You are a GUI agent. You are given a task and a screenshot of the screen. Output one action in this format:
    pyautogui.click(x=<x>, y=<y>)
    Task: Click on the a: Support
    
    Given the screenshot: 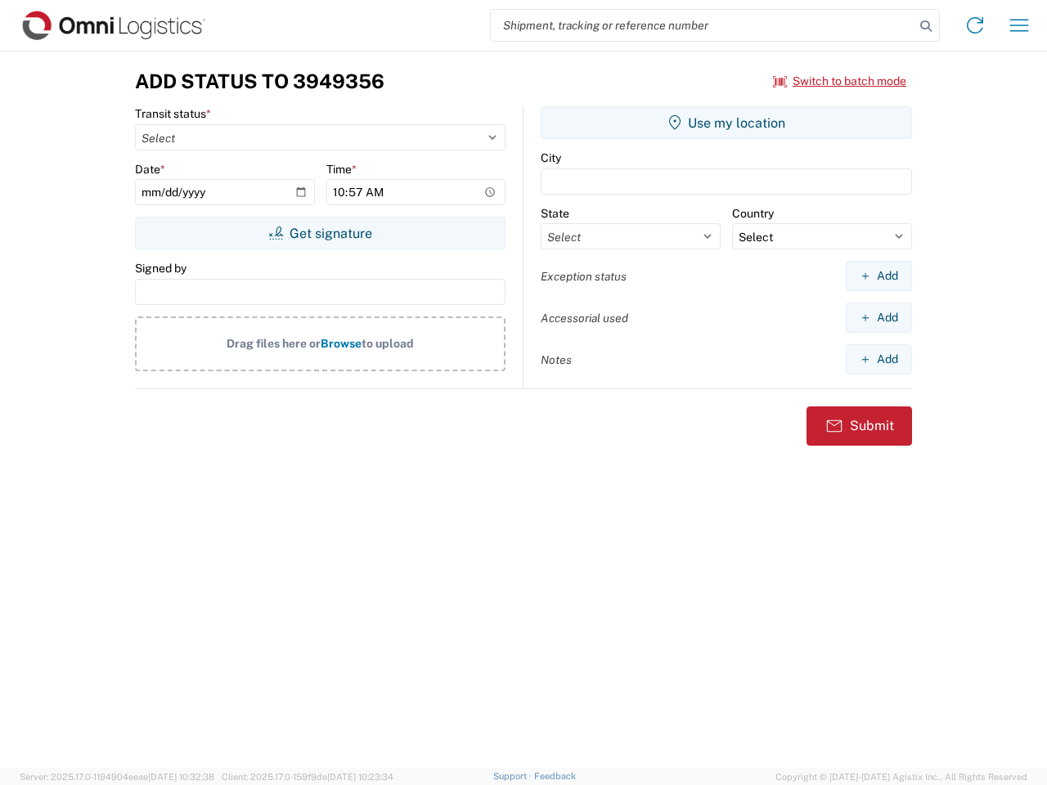 What is the action you would take?
    pyautogui.click(x=514, y=776)
    